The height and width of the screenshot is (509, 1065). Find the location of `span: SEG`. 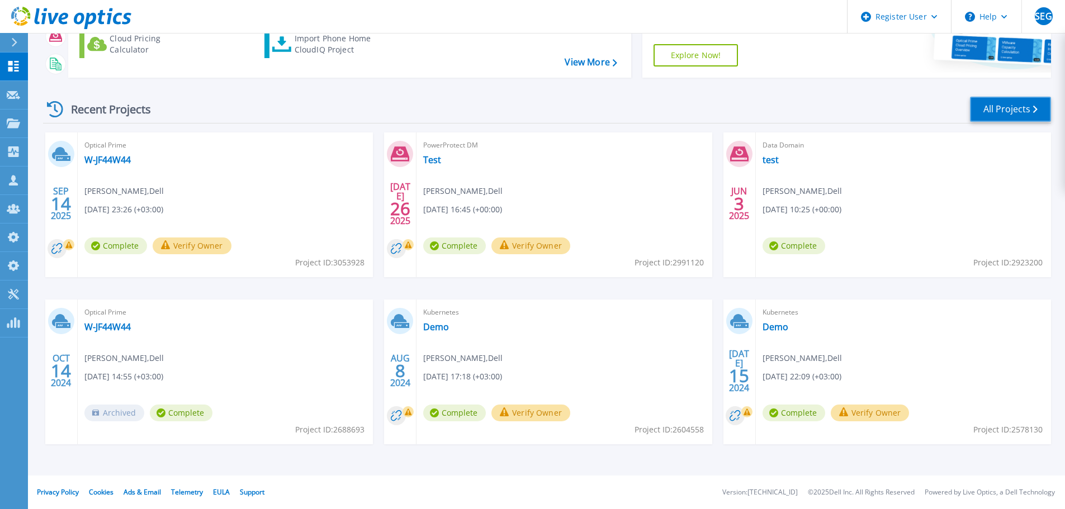

span: SEG is located at coordinates (1043, 16).